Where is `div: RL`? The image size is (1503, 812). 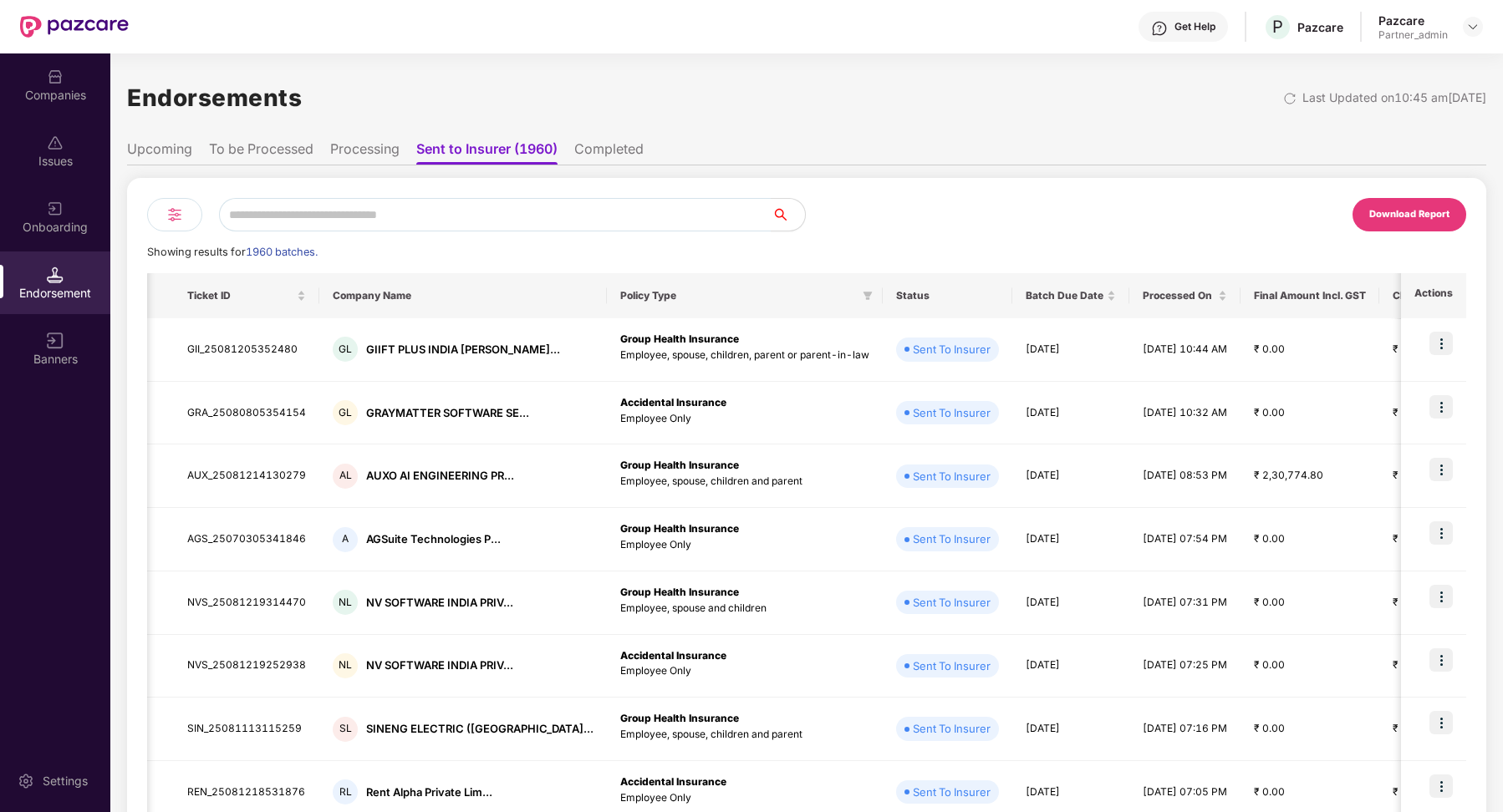
div: RL is located at coordinates (345, 792).